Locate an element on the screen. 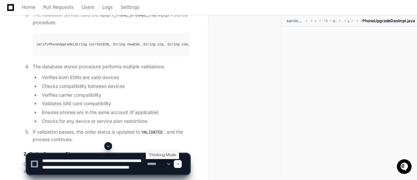 This screenshot has width=417, height=180. code: VALIDATED is located at coordinates (152, 133).